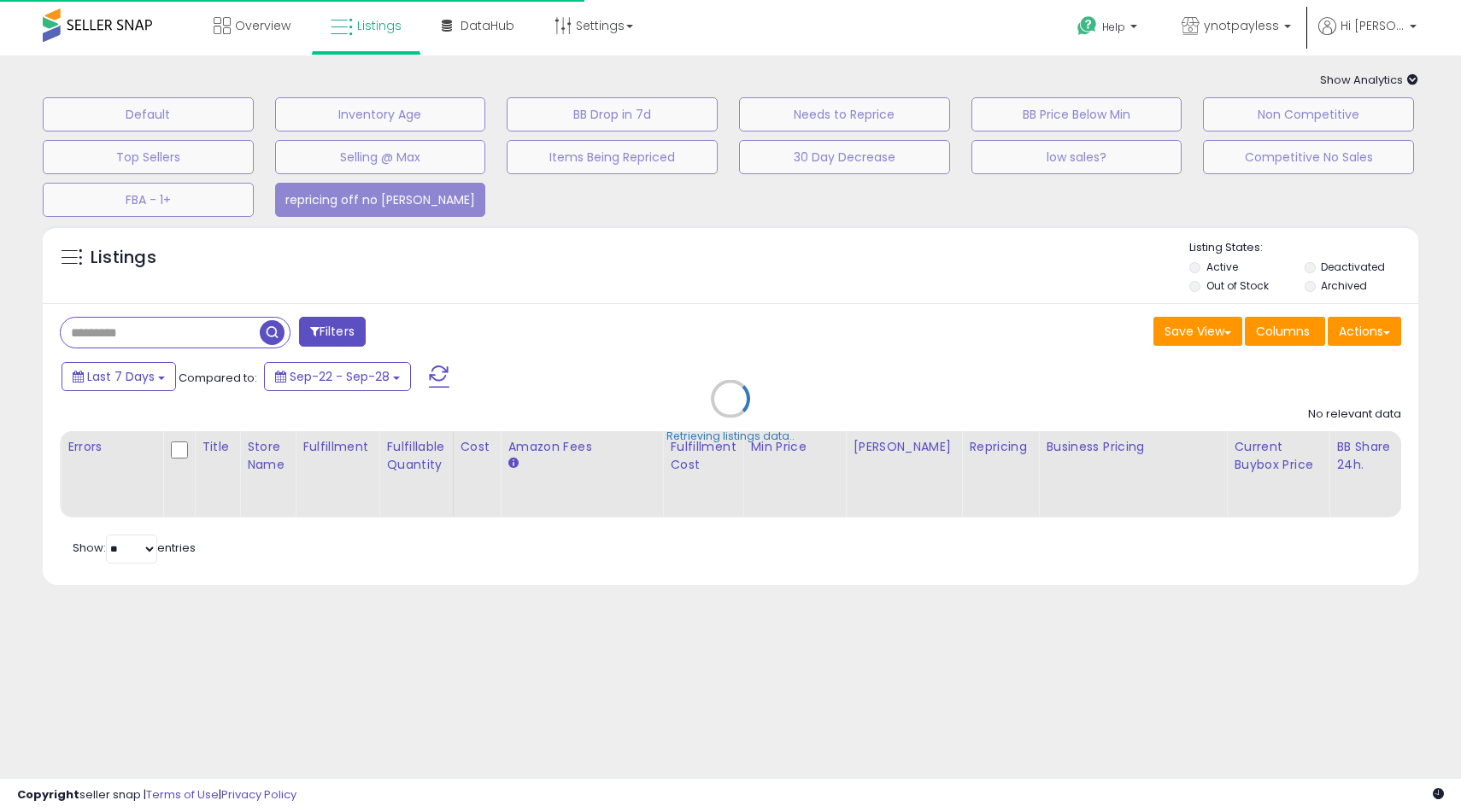 The image size is (1461, 812). What do you see at coordinates (148, 200) in the screenshot?
I see `button: FBA - 1+` at bounding box center [148, 200].